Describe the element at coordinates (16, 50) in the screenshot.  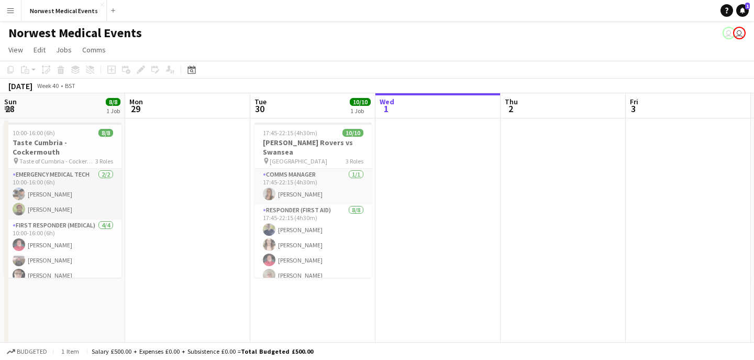
I see `span: View` at that location.